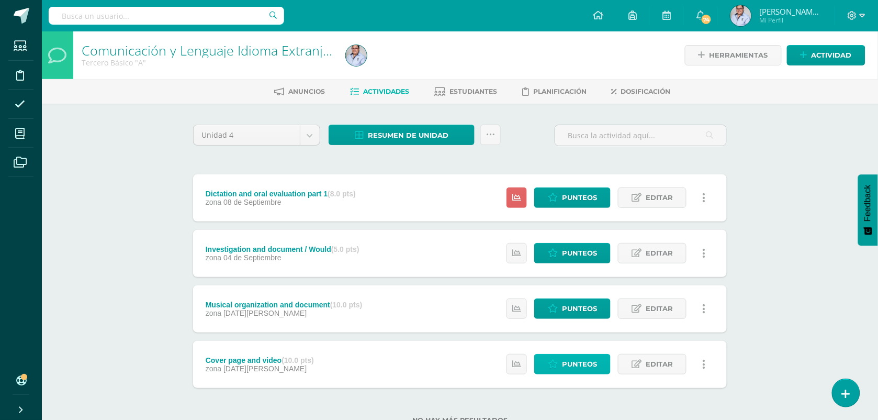  I want to click on span: 74, so click(706, 19).